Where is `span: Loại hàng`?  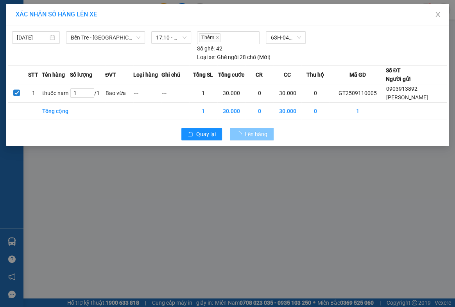
span: Loại hàng is located at coordinates (145, 75).